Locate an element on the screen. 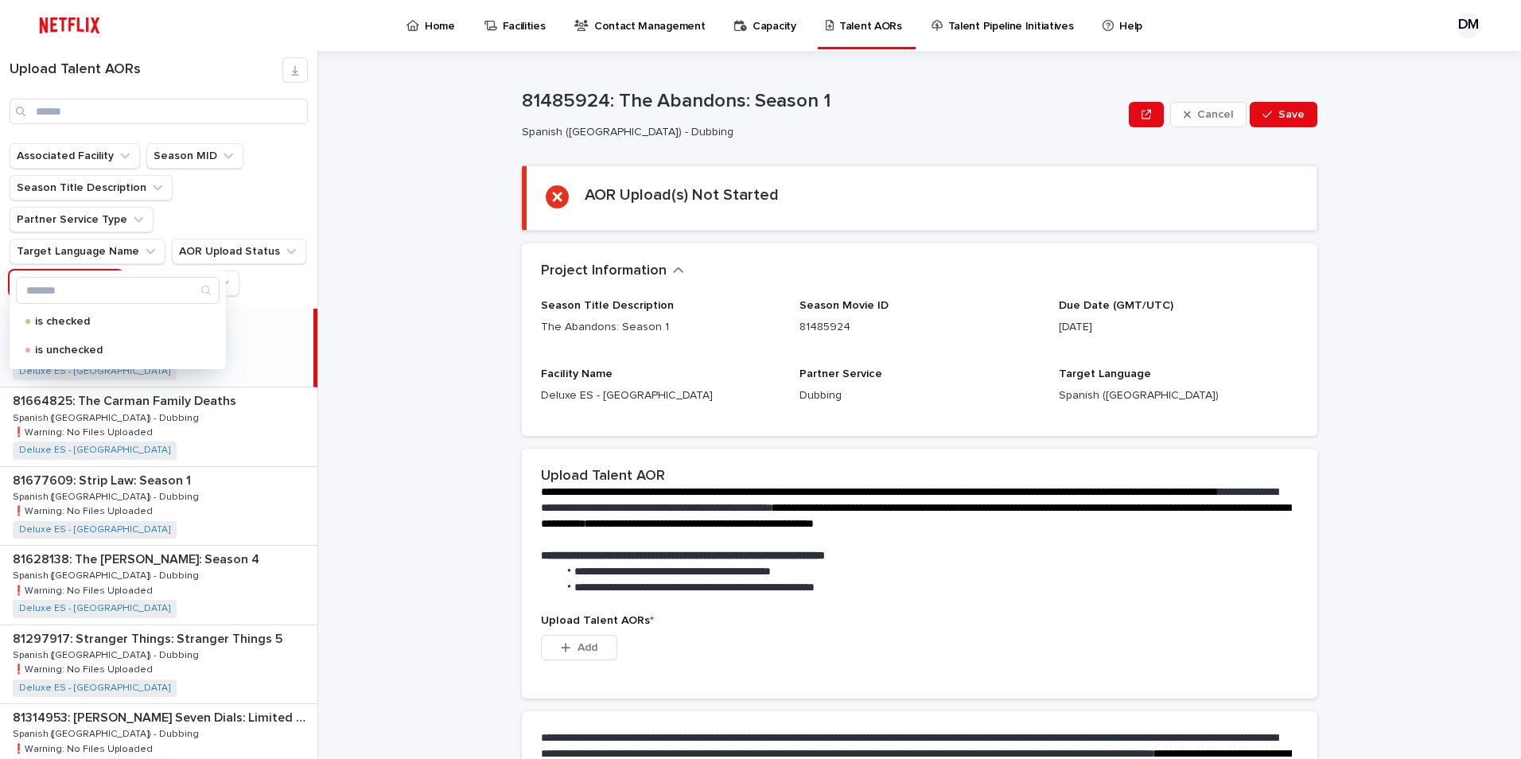  p: 81297917: Stranger Things: Stranger Things 5 is located at coordinates (149, 637).